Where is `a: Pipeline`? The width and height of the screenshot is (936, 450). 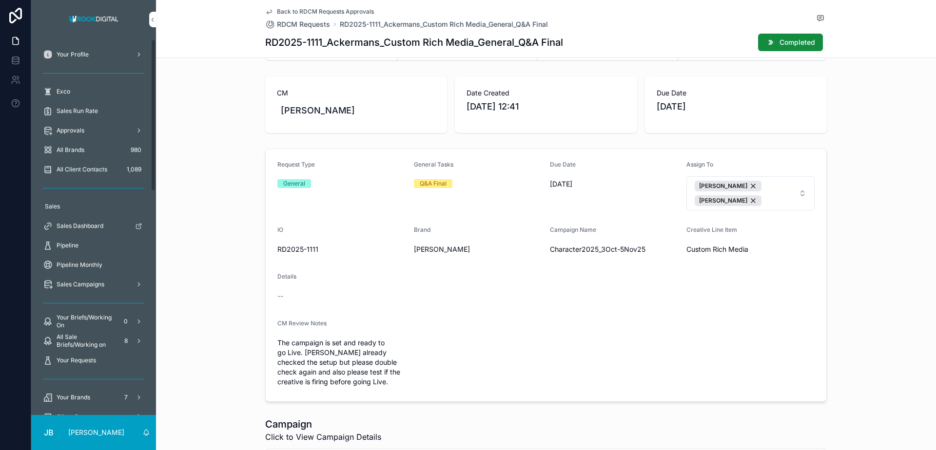
a: Pipeline is located at coordinates (94, 246).